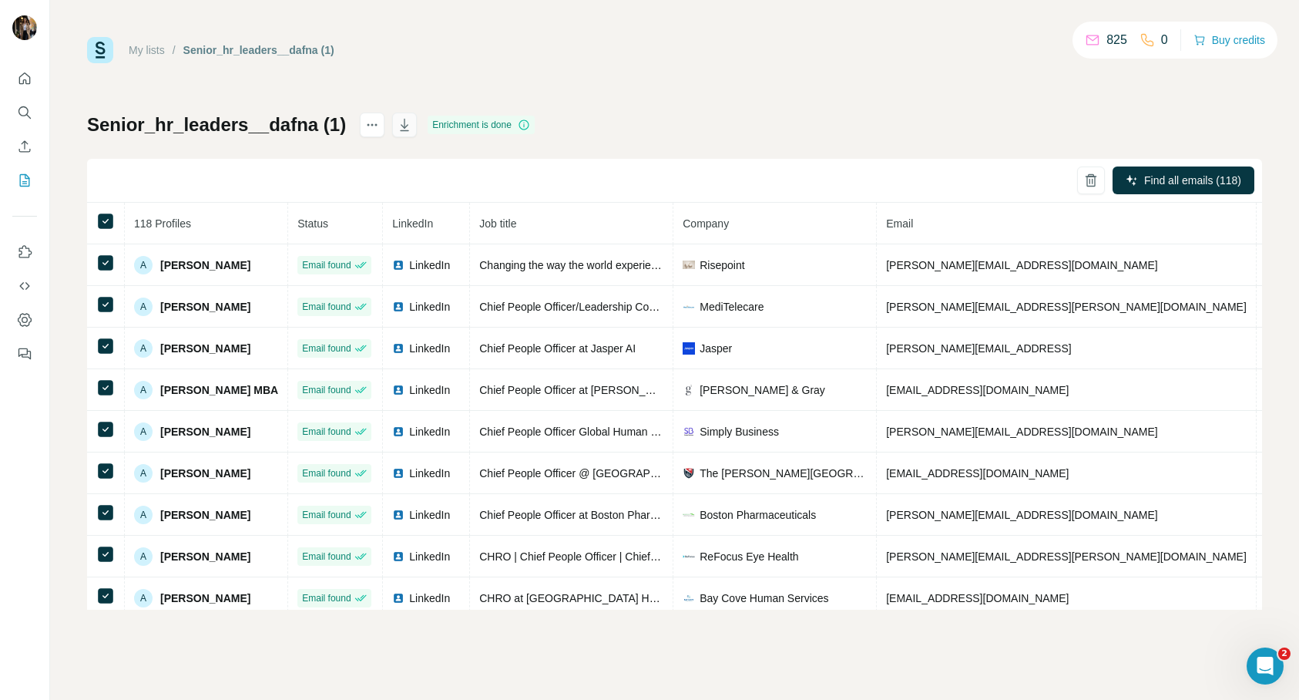  Describe the element at coordinates (25, 252) in the screenshot. I see `button: Use Surfe on LinkedIn` at that location.